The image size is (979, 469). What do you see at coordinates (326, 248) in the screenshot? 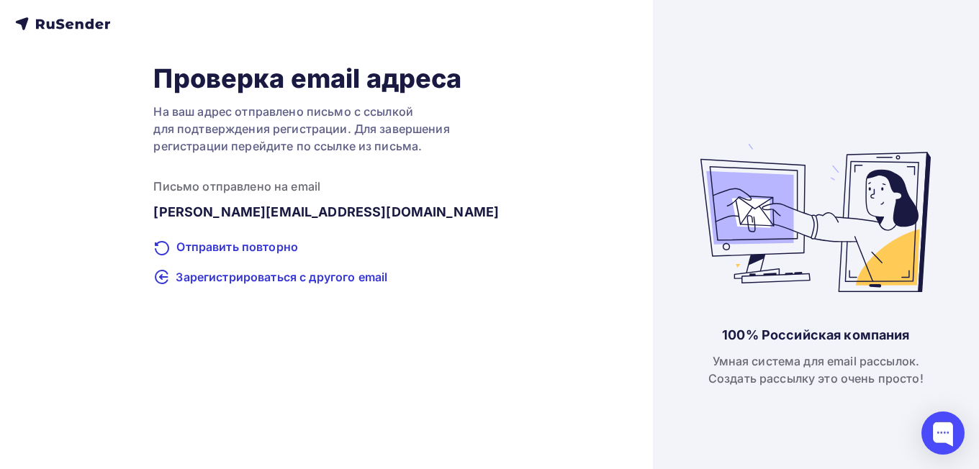
I see `div: Отправить повторно` at bounding box center [326, 248].